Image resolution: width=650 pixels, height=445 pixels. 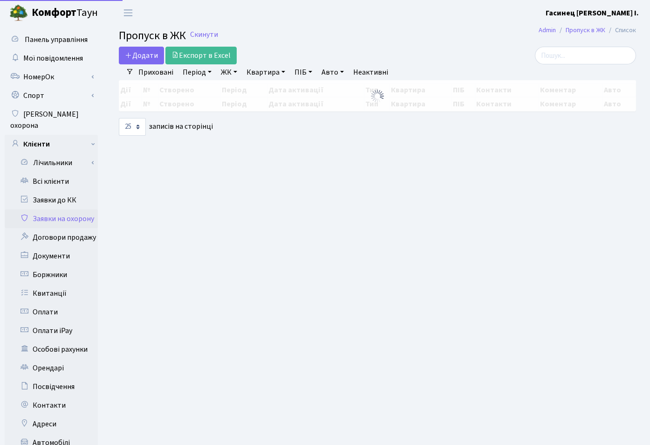 What do you see at coordinates (156, 72) in the screenshot?
I see `a: Приховані` at bounding box center [156, 72].